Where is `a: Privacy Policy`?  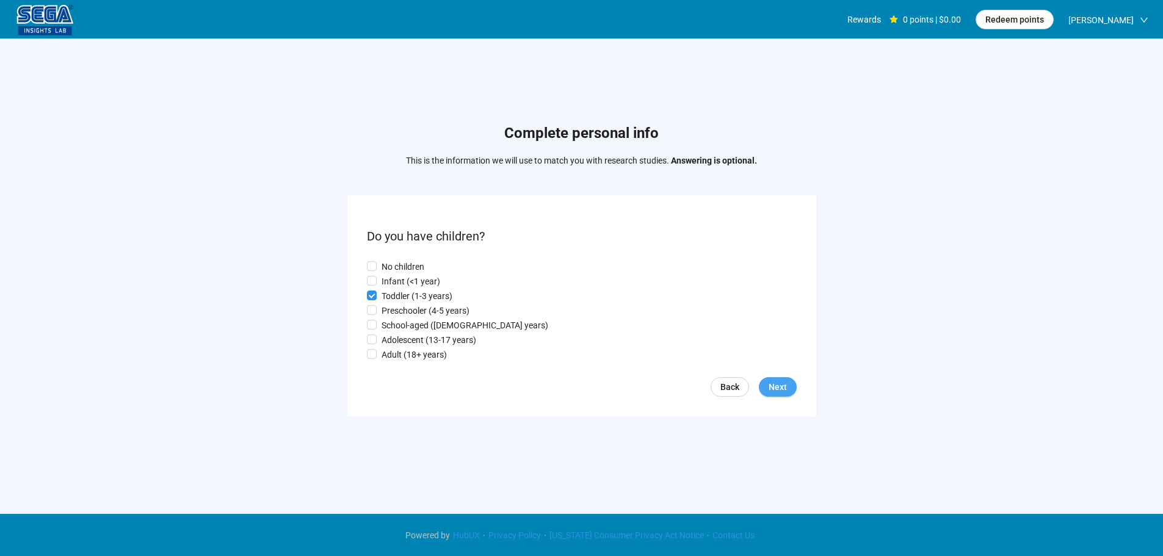 a: Privacy Policy is located at coordinates (515, 535).